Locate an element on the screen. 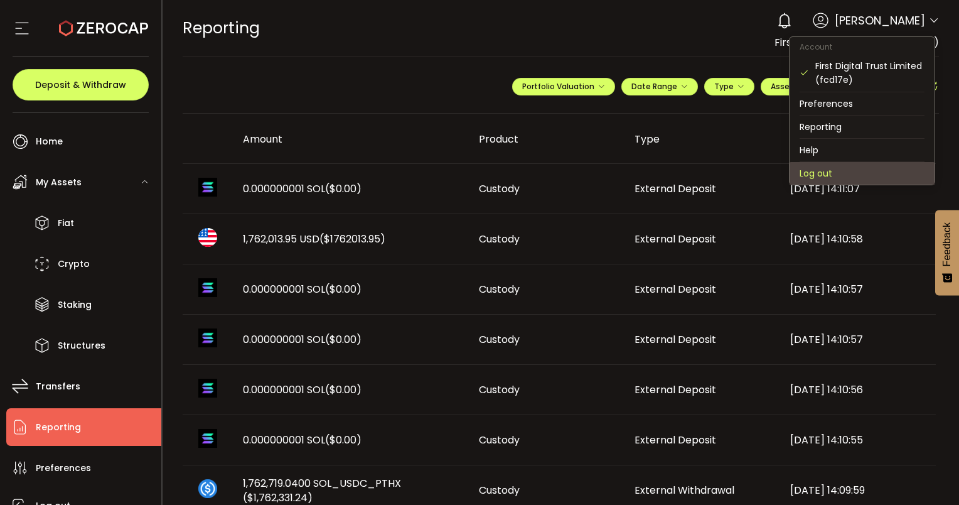 This screenshot has width=959, height=505. span: Fiat is located at coordinates (66, 223).